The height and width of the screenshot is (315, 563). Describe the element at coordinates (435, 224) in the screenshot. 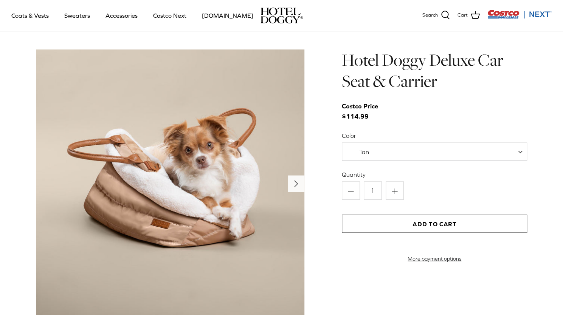

I see `button: Add to Cart` at that location.